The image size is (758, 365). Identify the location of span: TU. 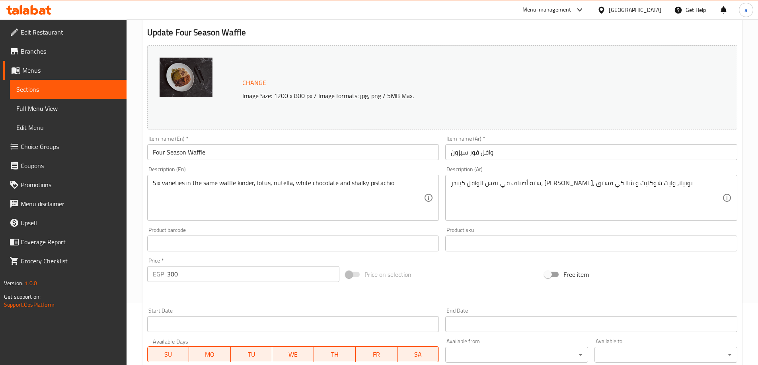
(251, 355).